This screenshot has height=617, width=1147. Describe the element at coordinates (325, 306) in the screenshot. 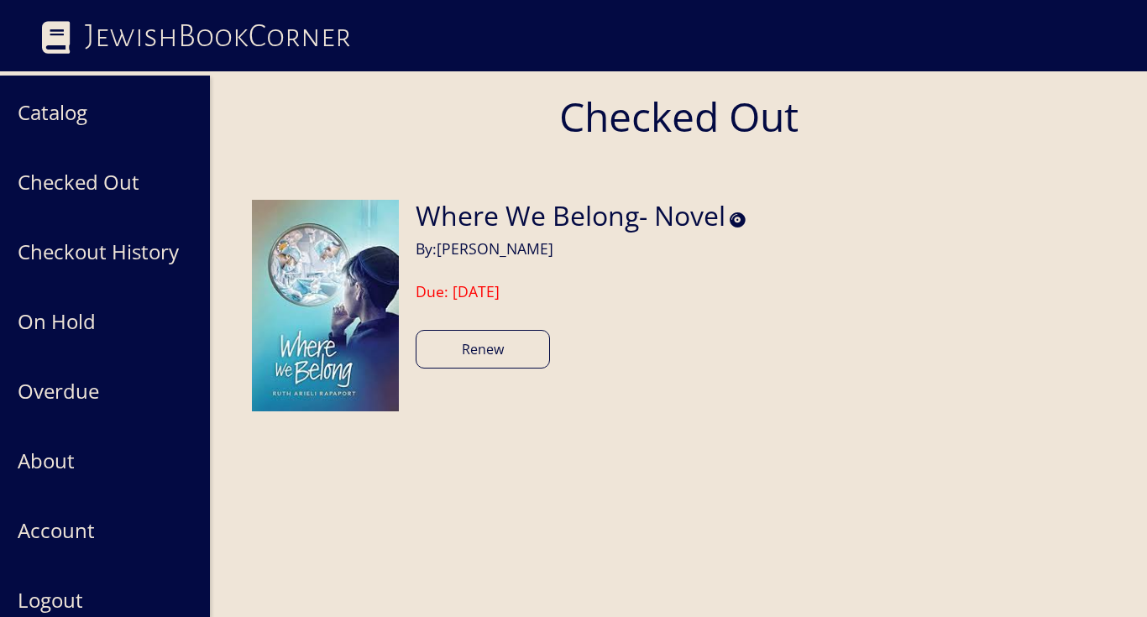

I see `img: media` at that location.